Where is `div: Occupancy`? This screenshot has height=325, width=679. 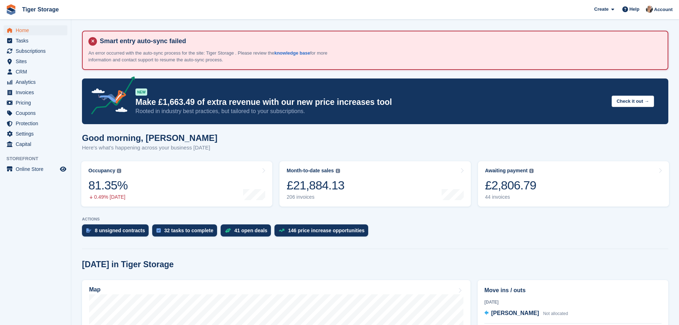 div: Occupancy is located at coordinates (102, 170).